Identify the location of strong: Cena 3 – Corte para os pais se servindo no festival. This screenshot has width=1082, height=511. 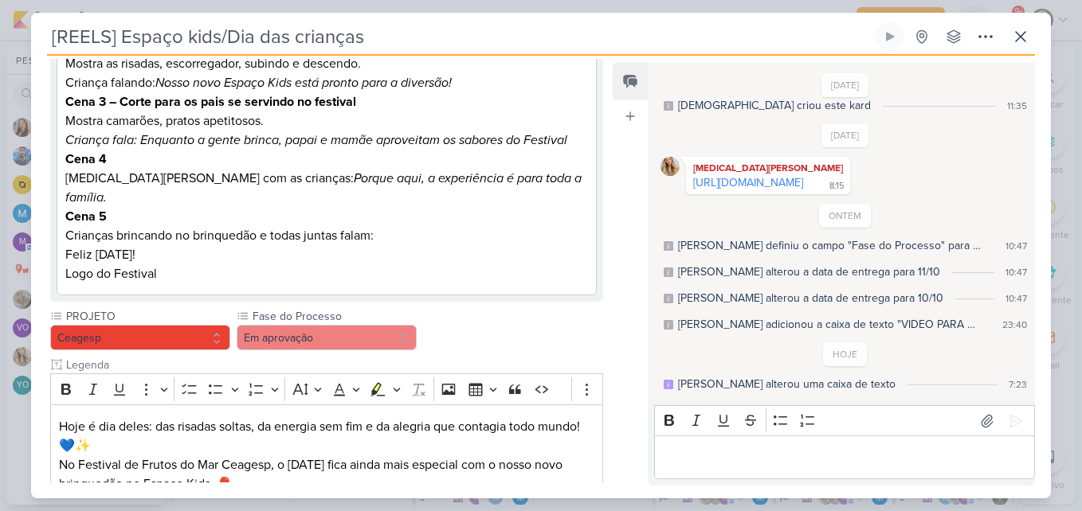
(210, 102).